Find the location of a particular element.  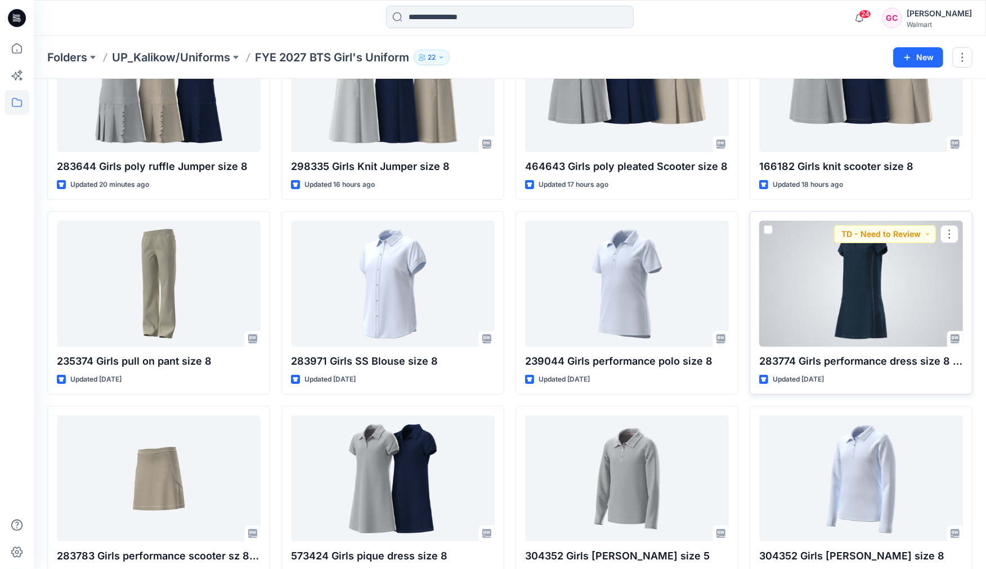

a: 283774 Girls performance dress size 8 .com only is located at coordinates (861, 284).